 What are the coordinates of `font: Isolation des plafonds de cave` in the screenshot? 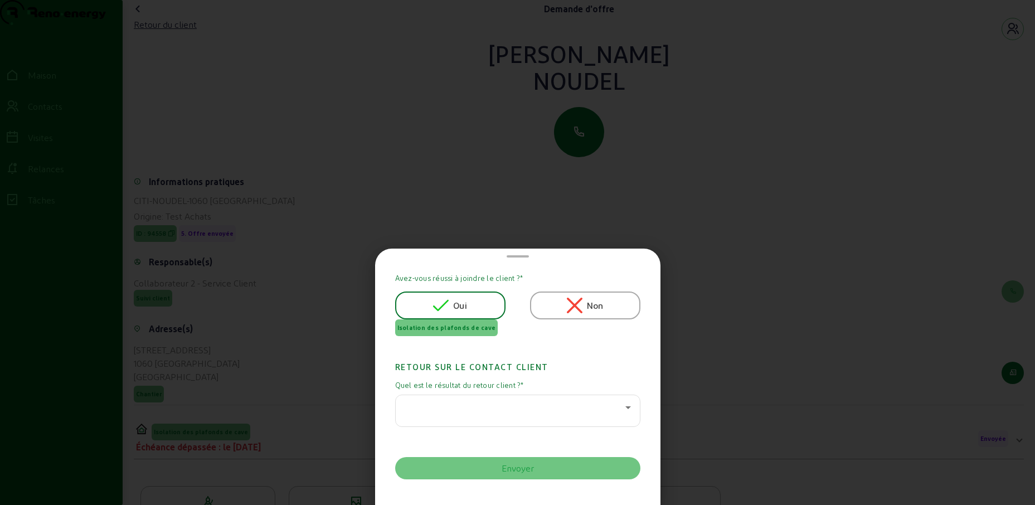 It's located at (447, 327).